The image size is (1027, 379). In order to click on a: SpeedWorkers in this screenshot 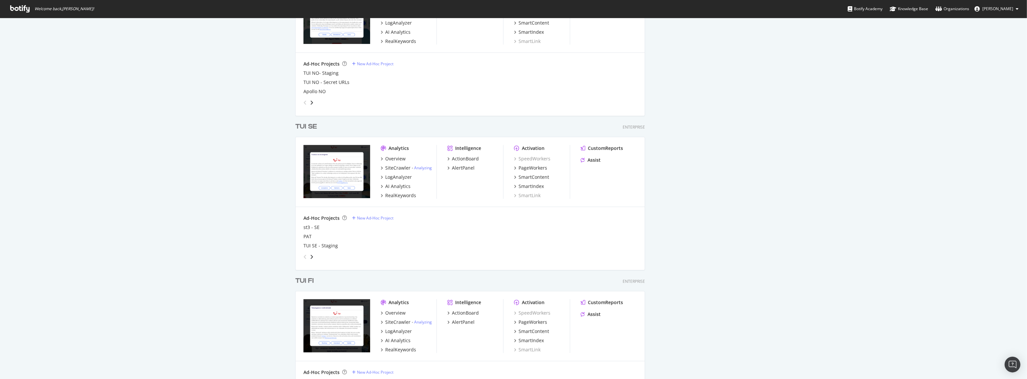, I will do `click(532, 159)`.